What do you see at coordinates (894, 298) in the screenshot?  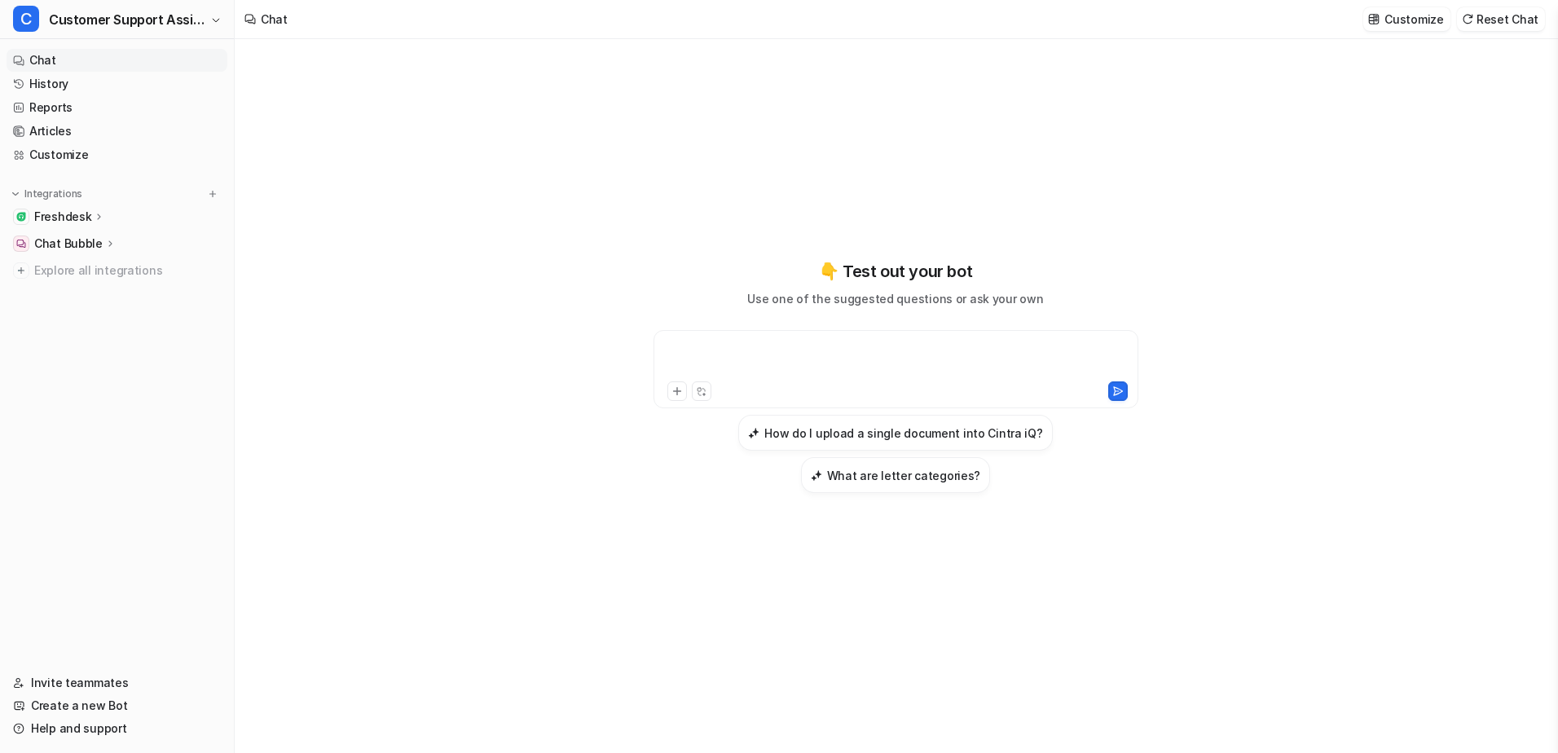 I see `p: Use one of the suggested questions or ask your own` at bounding box center [894, 298].